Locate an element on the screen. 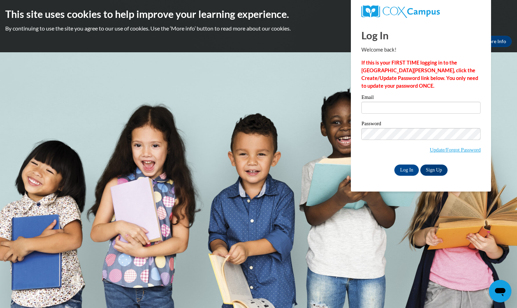 Image resolution: width=517 pixels, height=308 pixels. label: Password is located at coordinates (421, 124).